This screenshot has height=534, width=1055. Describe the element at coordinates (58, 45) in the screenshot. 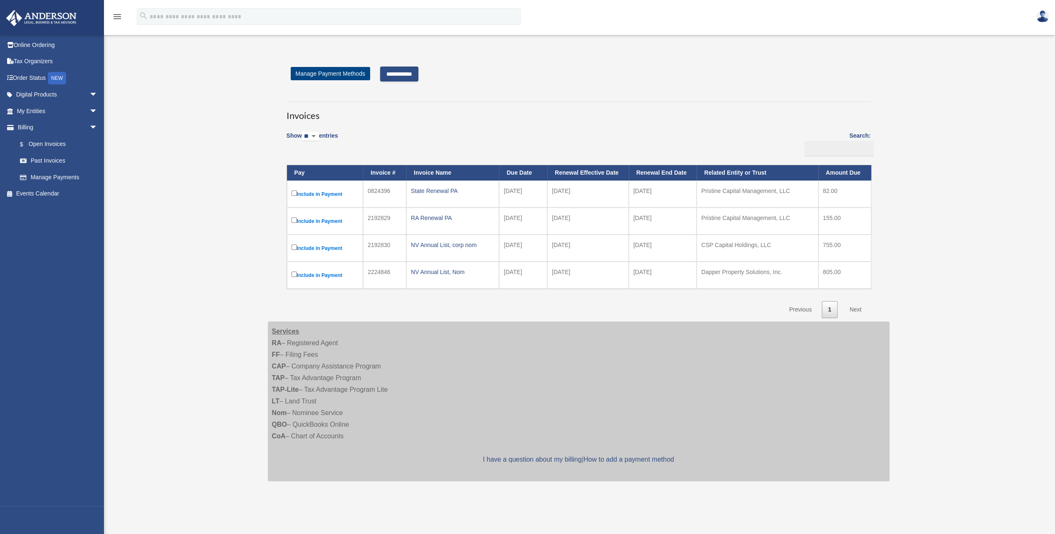

I see `a: Online Ordering` at that location.